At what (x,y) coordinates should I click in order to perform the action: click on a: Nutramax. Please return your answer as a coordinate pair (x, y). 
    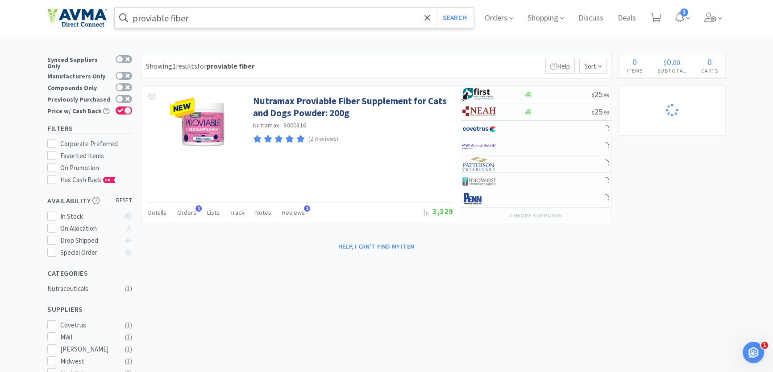
    Looking at the image, I should click on (266, 125).